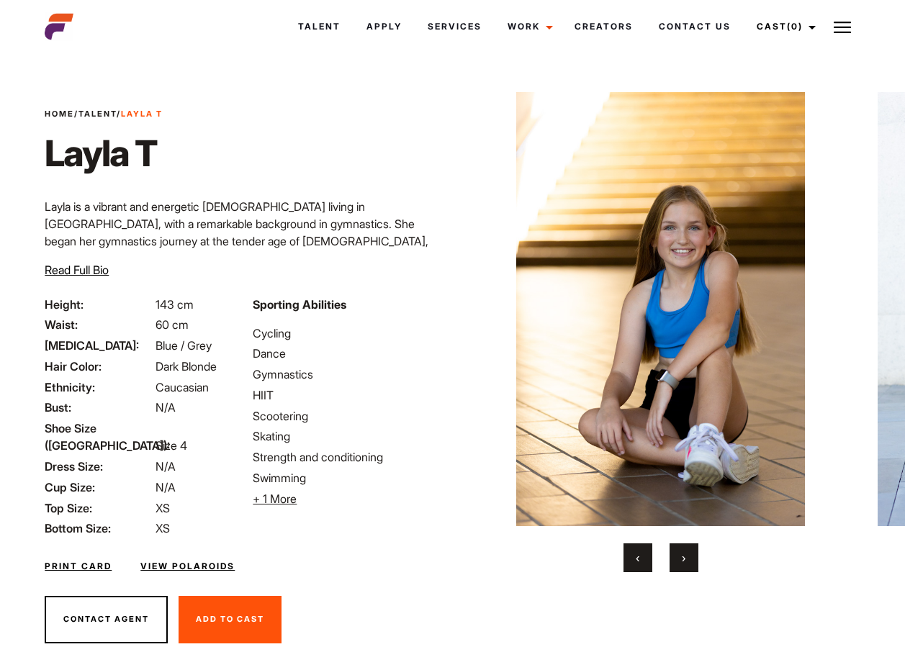  Describe the element at coordinates (348, 333) in the screenshot. I see `li: Cycling` at that location.